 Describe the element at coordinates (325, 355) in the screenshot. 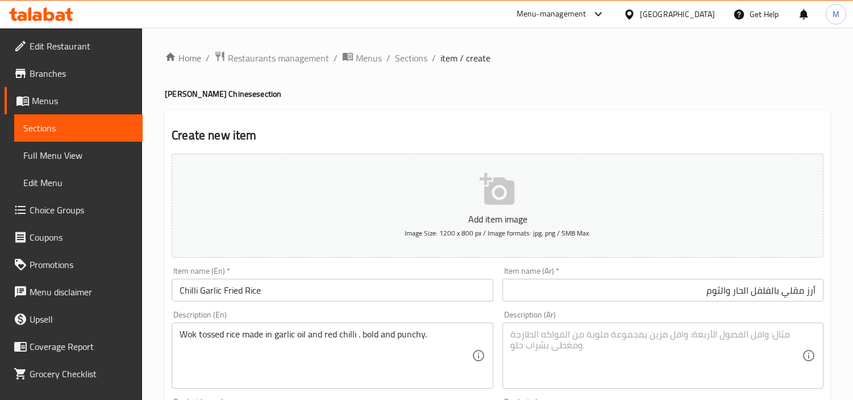

I see `textarea: Wok tossed rice made in garlic oil and red chilli . bold and punchy.` at that location.